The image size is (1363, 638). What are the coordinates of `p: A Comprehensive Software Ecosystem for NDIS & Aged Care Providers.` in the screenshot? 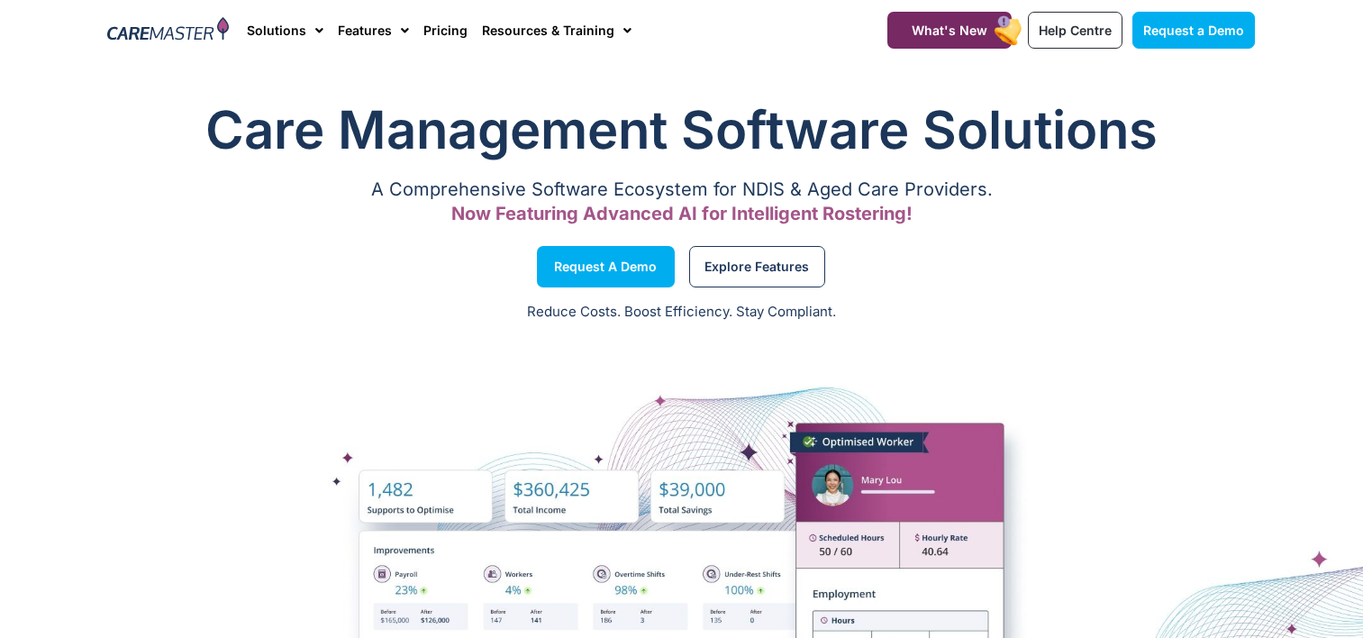 It's located at (682, 189).